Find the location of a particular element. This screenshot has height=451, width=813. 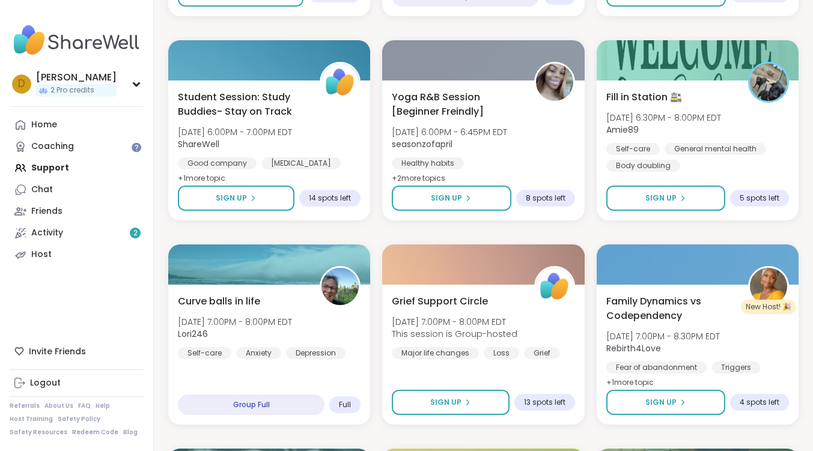

div: Grief is located at coordinates (542, 353).